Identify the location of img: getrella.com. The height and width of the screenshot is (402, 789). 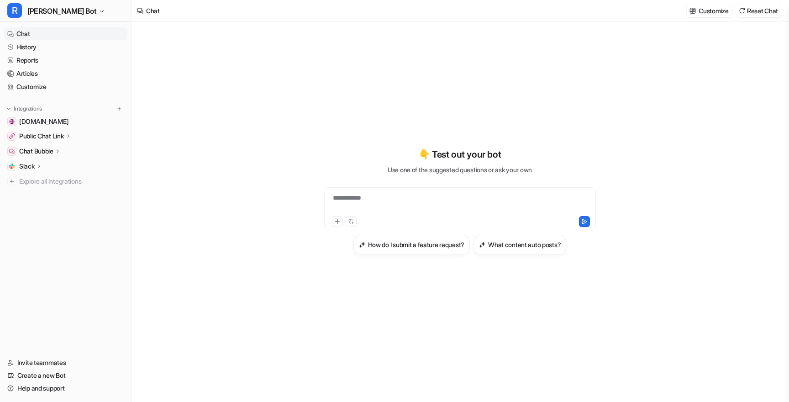
(12, 121).